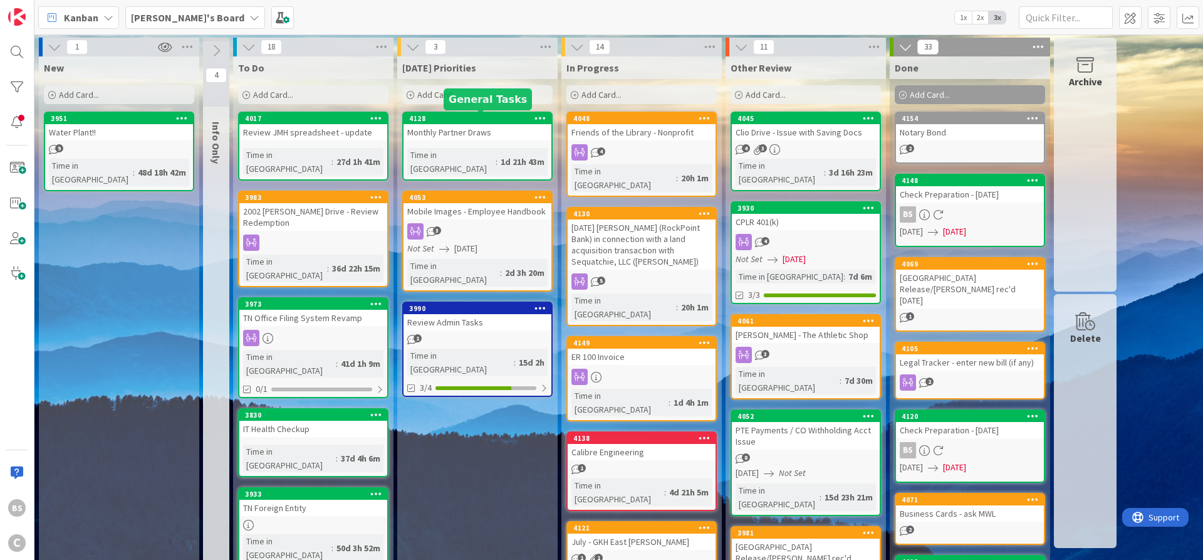 The width and height of the screenshot is (1203, 560). I want to click on span: To Do, so click(251, 68).